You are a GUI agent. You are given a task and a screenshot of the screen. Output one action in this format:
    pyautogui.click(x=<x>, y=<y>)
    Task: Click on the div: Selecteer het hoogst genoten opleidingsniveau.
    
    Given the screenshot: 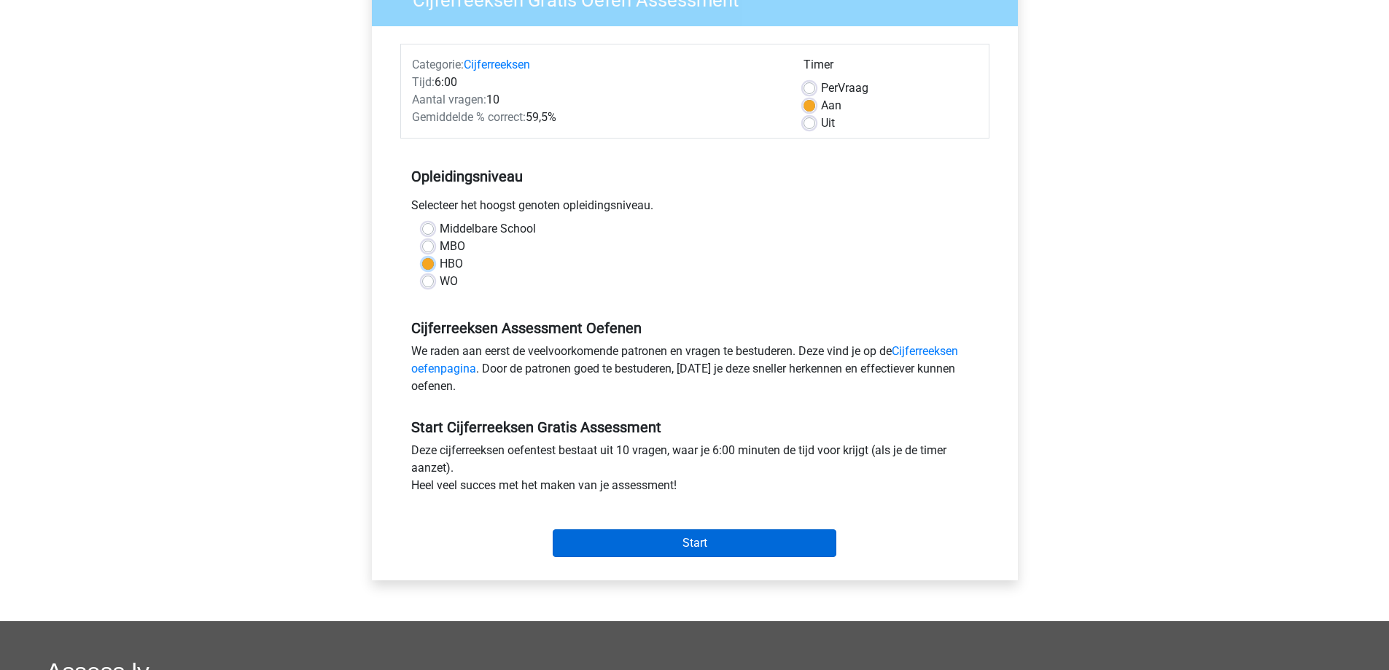 What is the action you would take?
    pyautogui.click(x=695, y=209)
    